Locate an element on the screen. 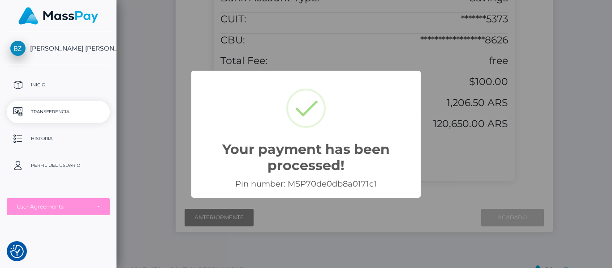 The width and height of the screenshot is (612, 268). div: User Agreements is located at coordinates (53, 207).